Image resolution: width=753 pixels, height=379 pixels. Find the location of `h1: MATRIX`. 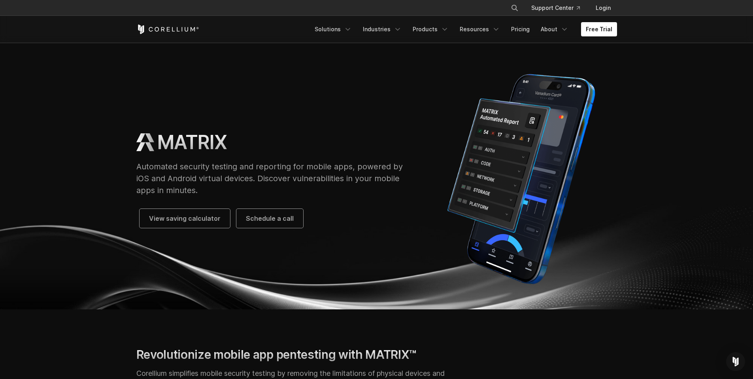

h1: MATRIX is located at coordinates (192, 142).